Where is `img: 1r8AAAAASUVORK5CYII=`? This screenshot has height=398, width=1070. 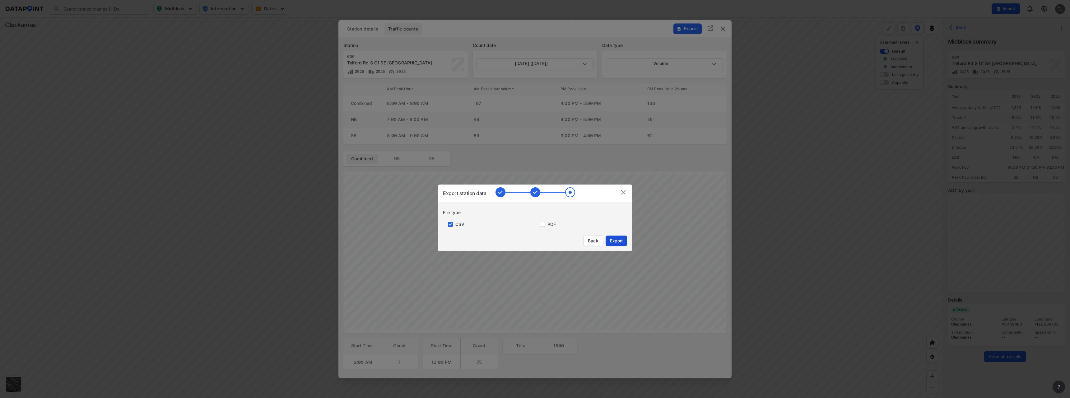
img: 1r8AAAAASUVORK5CYII= is located at coordinates (535, 192).